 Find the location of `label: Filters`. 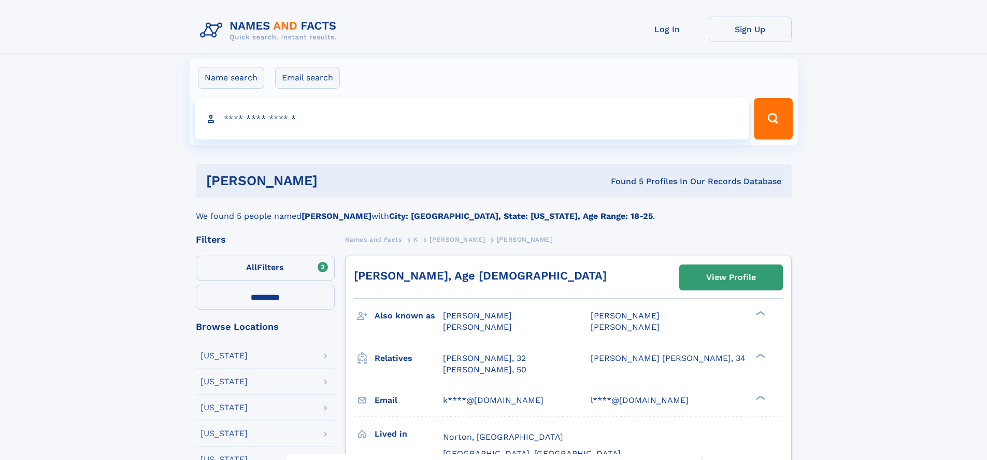

label: Filters is located at coordinates (265, 268).